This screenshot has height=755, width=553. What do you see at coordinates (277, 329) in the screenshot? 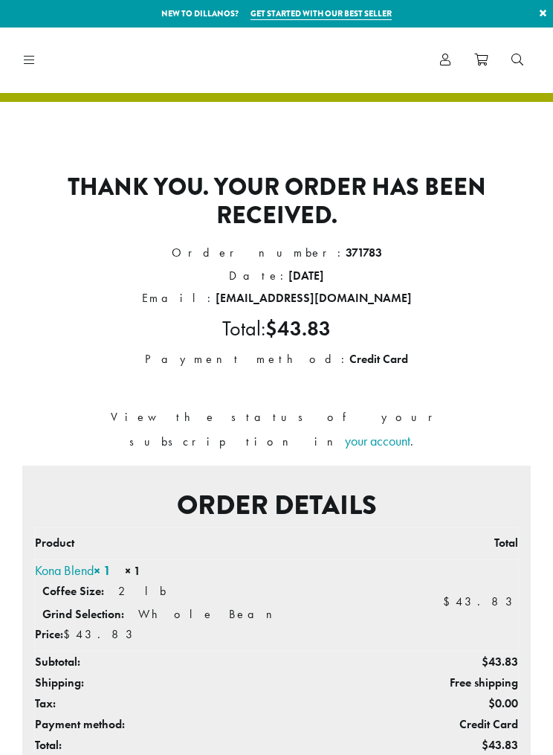
I see `li: Total:` at bounding box center [277, 329].